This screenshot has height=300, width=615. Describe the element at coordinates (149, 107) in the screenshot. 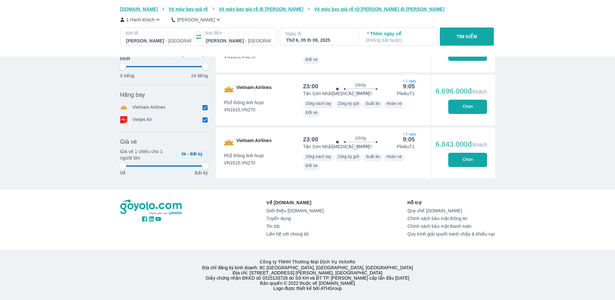

I see `p: Vietnam Airlines` at that location.